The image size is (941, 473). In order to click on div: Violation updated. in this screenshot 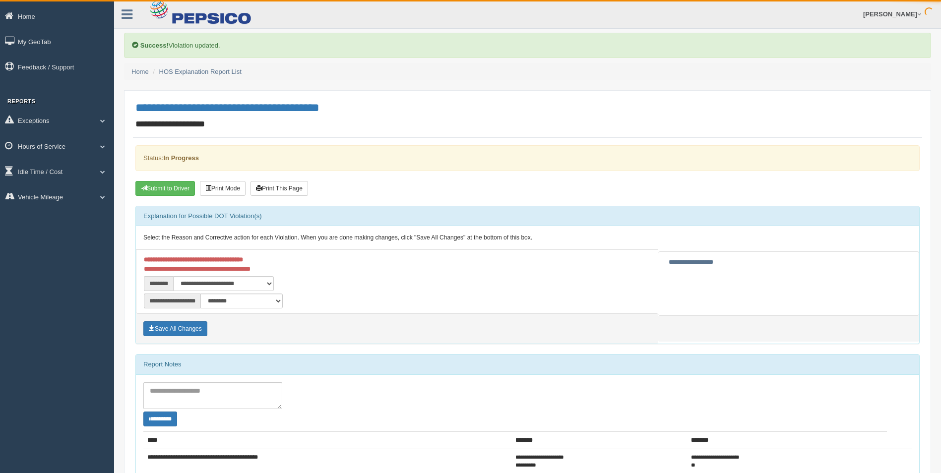, I will do `click(527, 45)`.